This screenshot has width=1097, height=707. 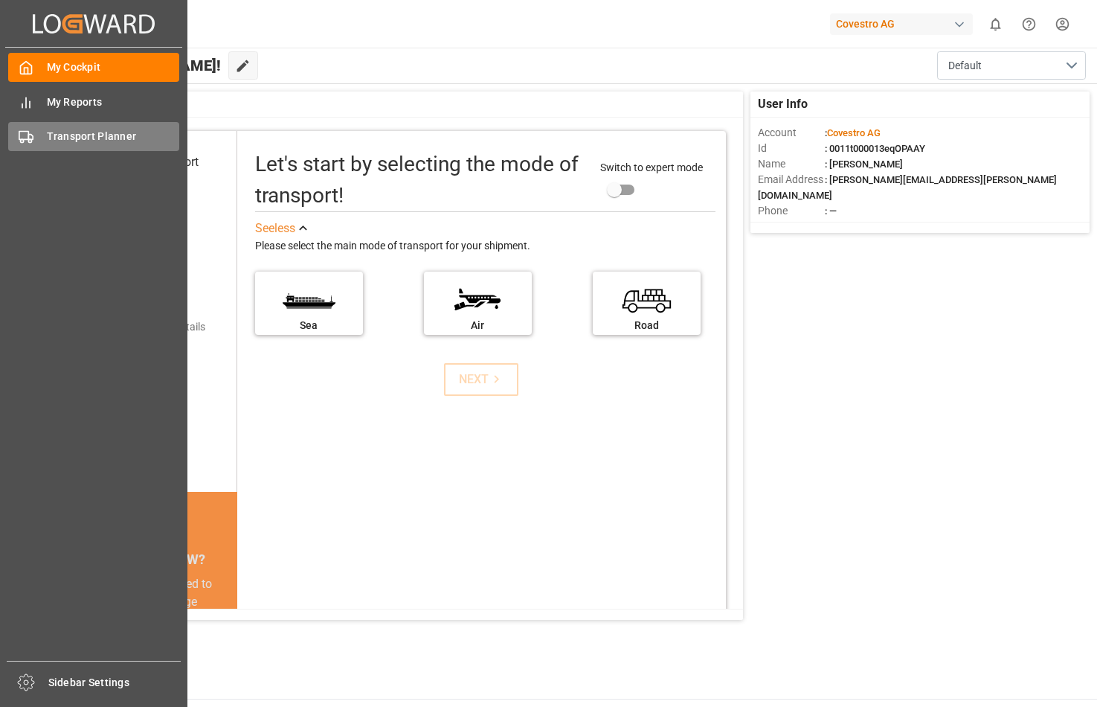 What do you see at coordinates (791, 210) in the screenshot?
I see `span: Phone` at bounding box center [791, 210].